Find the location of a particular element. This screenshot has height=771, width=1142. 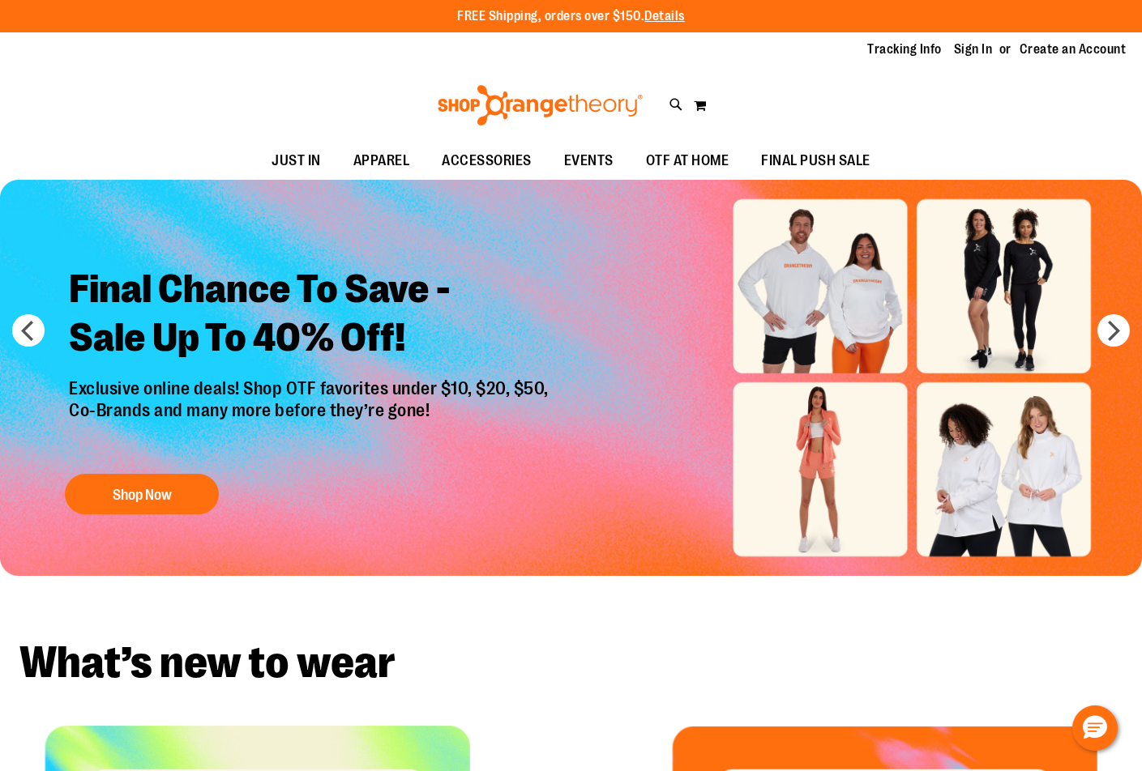

a: Details is located at coordinates (664, 16).